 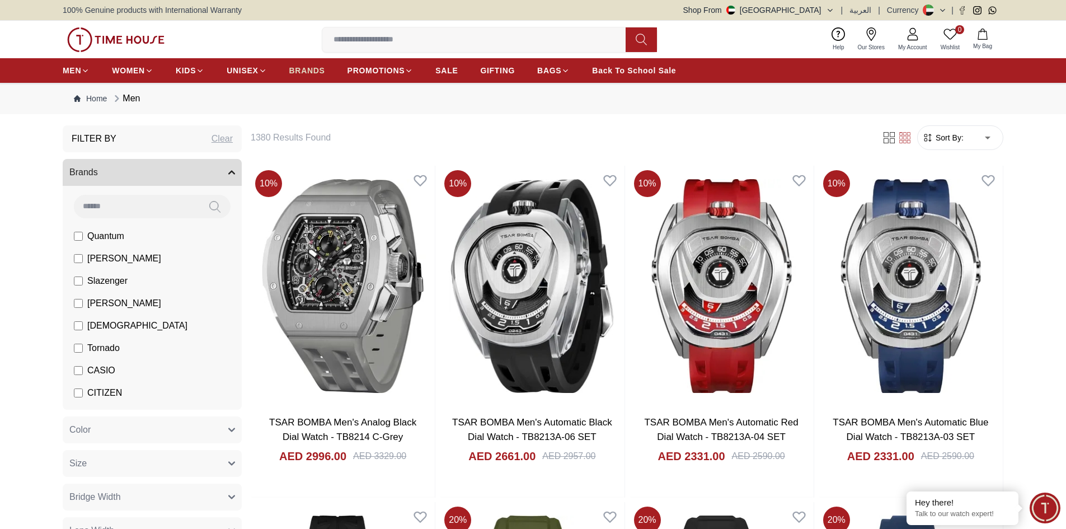 What do you see at coordinates (497, 70) in the screenshot?
I see `a: GIFTING` at bounding box center [497, 70].